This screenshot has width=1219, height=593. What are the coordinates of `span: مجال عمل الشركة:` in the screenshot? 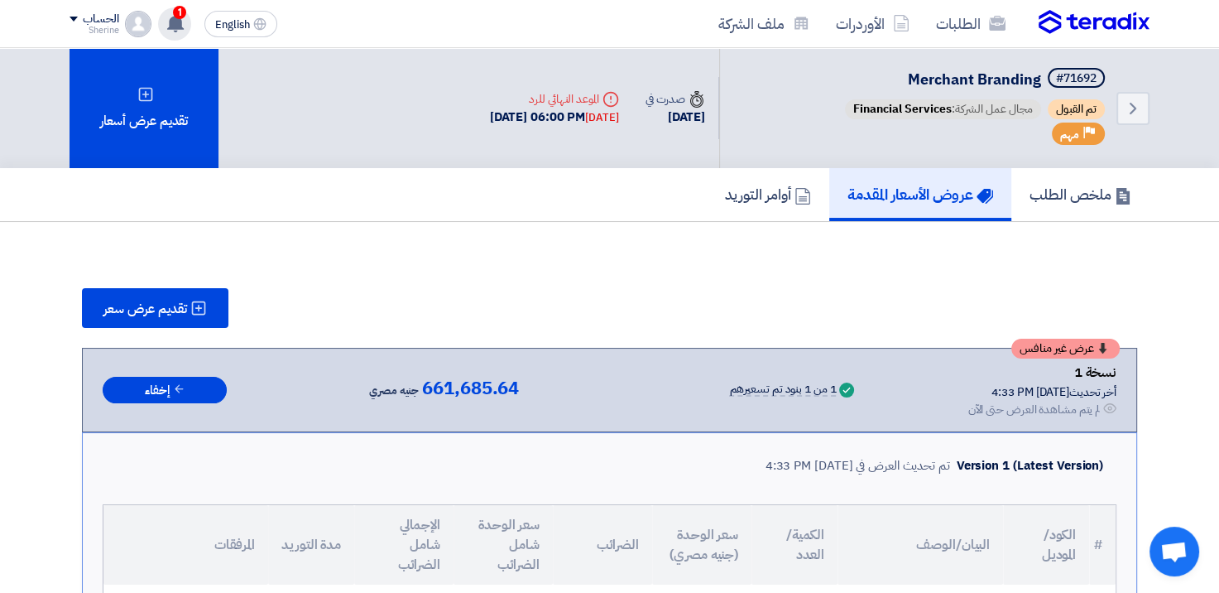 It's located at (943, 109).